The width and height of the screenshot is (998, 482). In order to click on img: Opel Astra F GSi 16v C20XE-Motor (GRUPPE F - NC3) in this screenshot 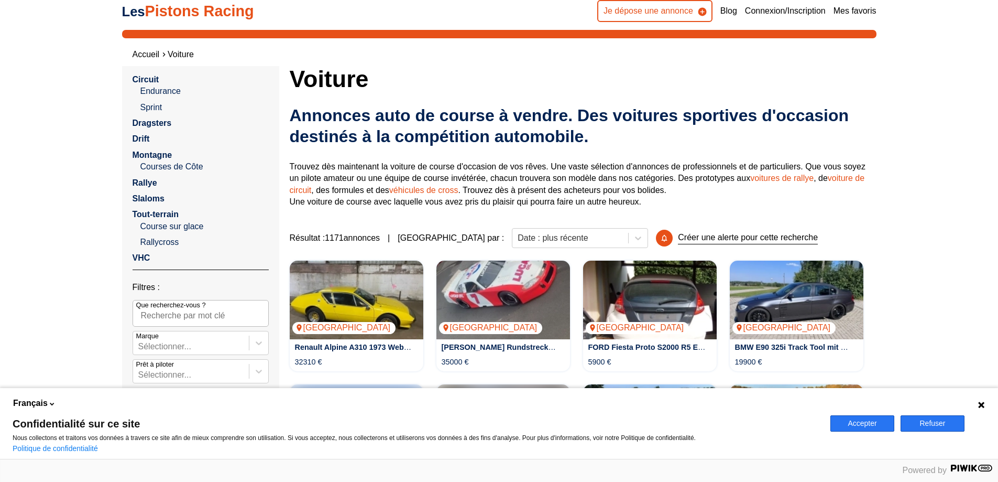, I will do `click(650, 423)`.